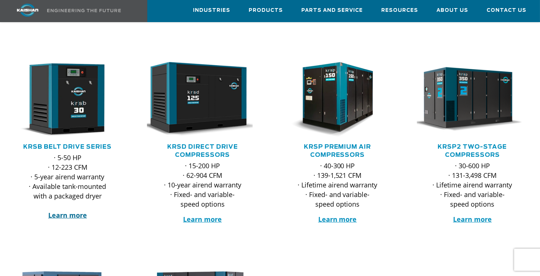 The width and height of the screenshot is (540, 276). I want to click on img: krsd125, so click(197, 99).